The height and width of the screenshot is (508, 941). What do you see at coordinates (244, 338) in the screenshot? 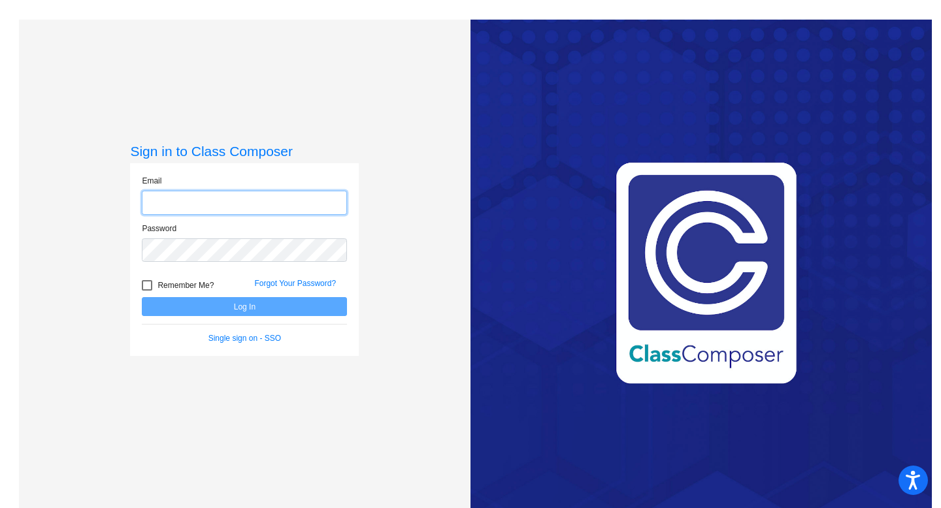
I see `a: Single sign on - SSO` at bounding box center [244, 338].